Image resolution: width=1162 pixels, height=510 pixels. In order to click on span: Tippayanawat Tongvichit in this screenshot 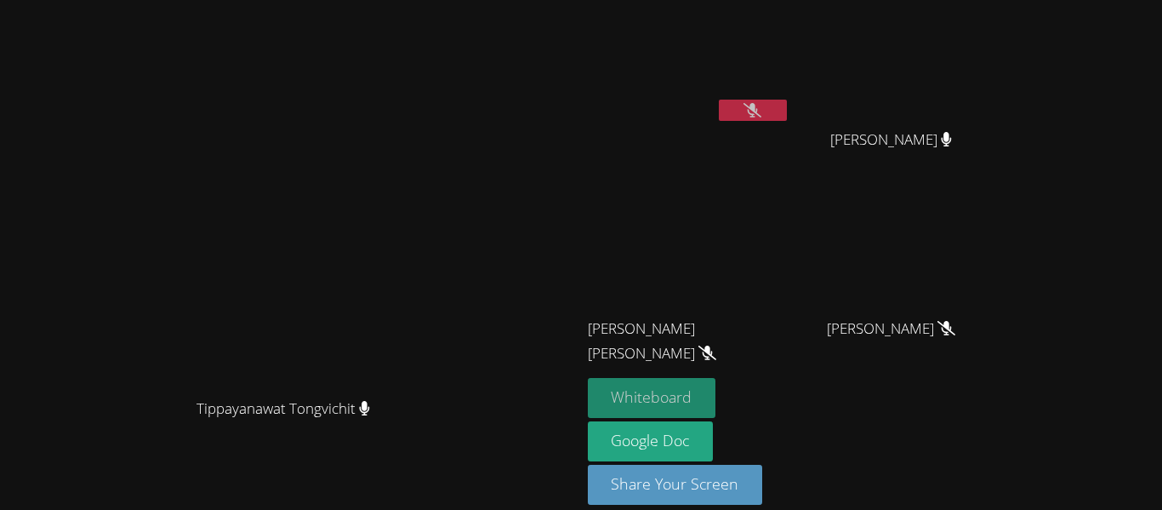, I will do `click(283, 408)`.